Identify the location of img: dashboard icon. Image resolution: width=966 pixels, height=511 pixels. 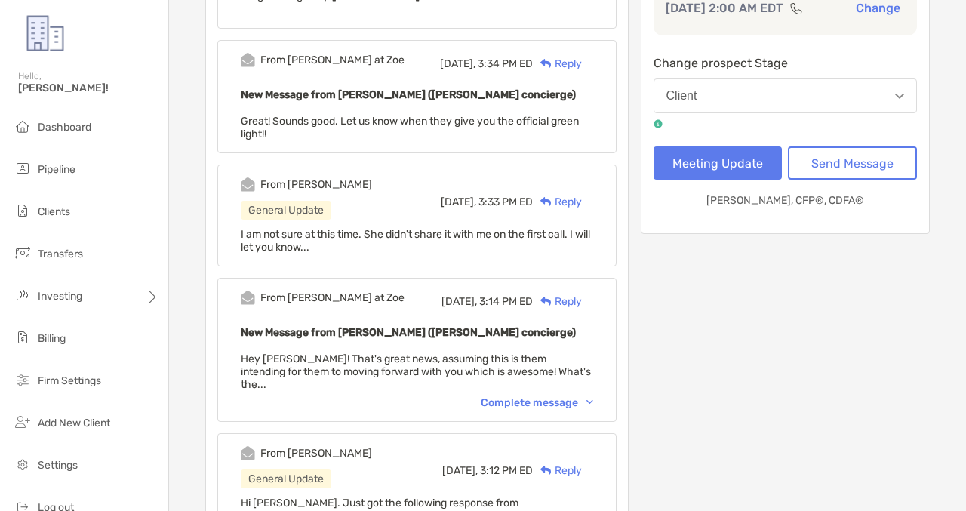
(23, 126).